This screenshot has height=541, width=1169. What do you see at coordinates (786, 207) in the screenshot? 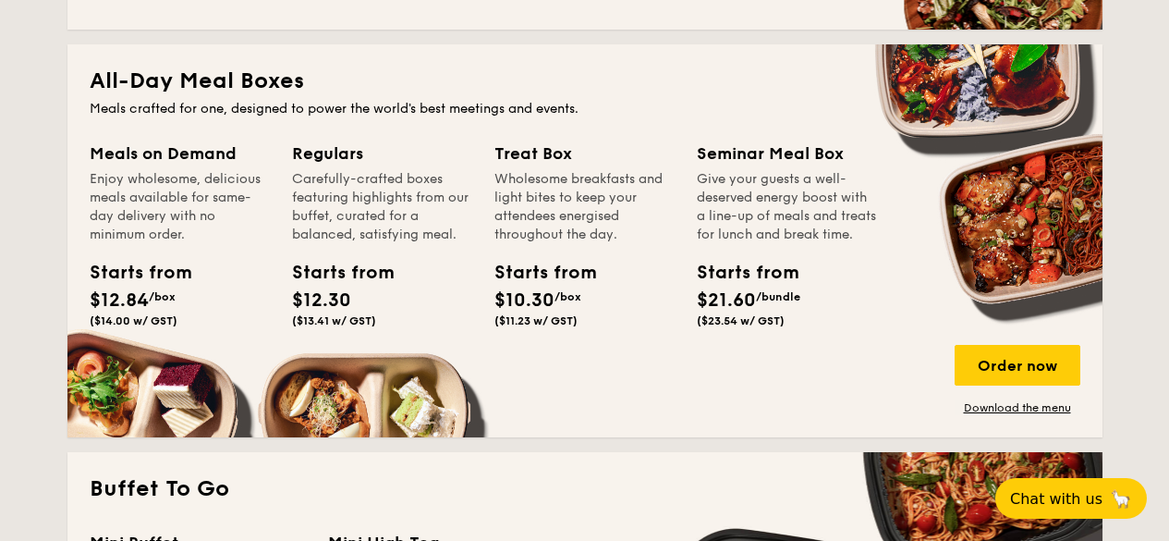
I see `div: Give your guests a well-deserved energy boost with a line-up of meals and treats for lunch and br...` at bounding box center [786, 207].